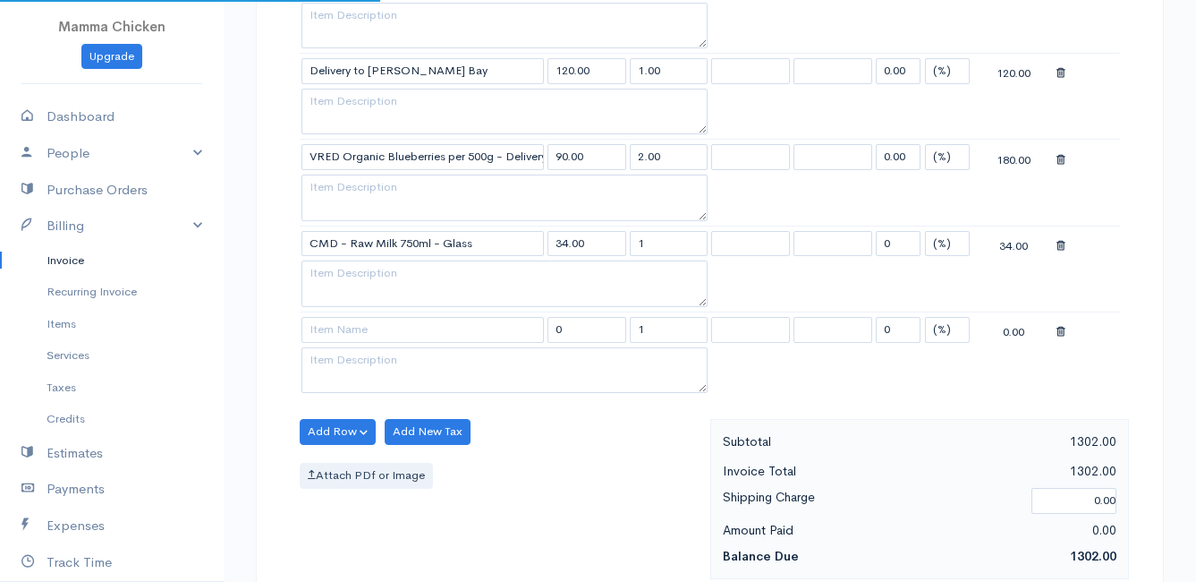 Image resolution: width=1196 pixels, height=582 pixels. I want to click on button: Add Row, so click(337, 431).